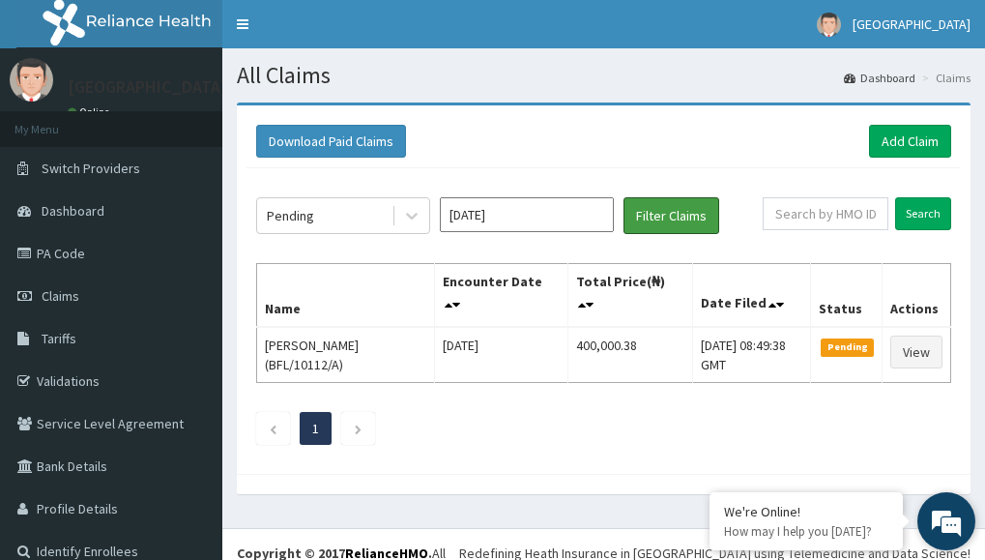 The image size is (985, 560). Describe the element at coordinates (630, 355) in the screenshot. I see `td: 400,000.38` at that location.